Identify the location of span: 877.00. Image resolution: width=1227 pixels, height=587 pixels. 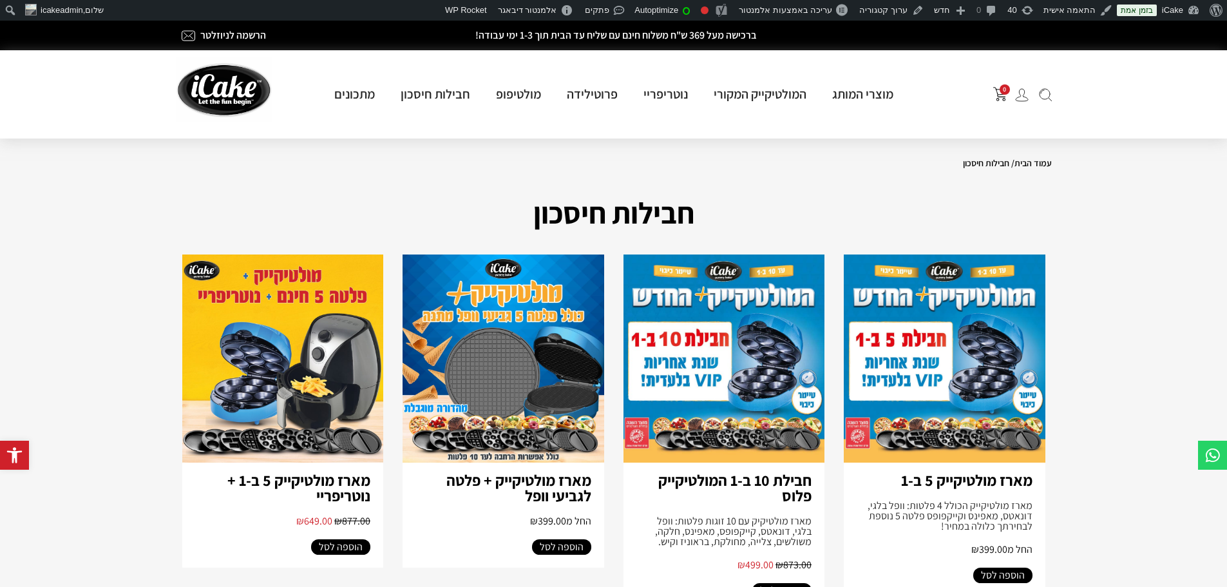
(352, 521).